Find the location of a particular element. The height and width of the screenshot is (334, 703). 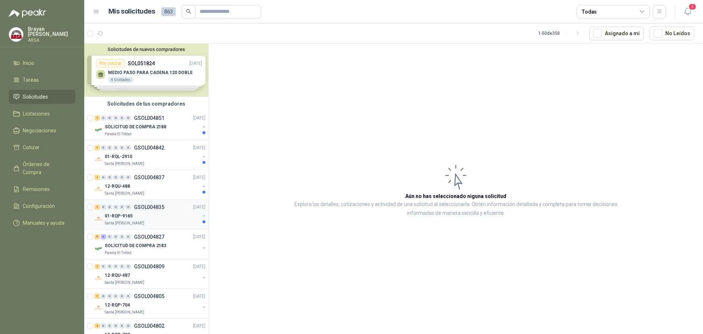

a: Solicitudes is located at coordinates (42, 97).